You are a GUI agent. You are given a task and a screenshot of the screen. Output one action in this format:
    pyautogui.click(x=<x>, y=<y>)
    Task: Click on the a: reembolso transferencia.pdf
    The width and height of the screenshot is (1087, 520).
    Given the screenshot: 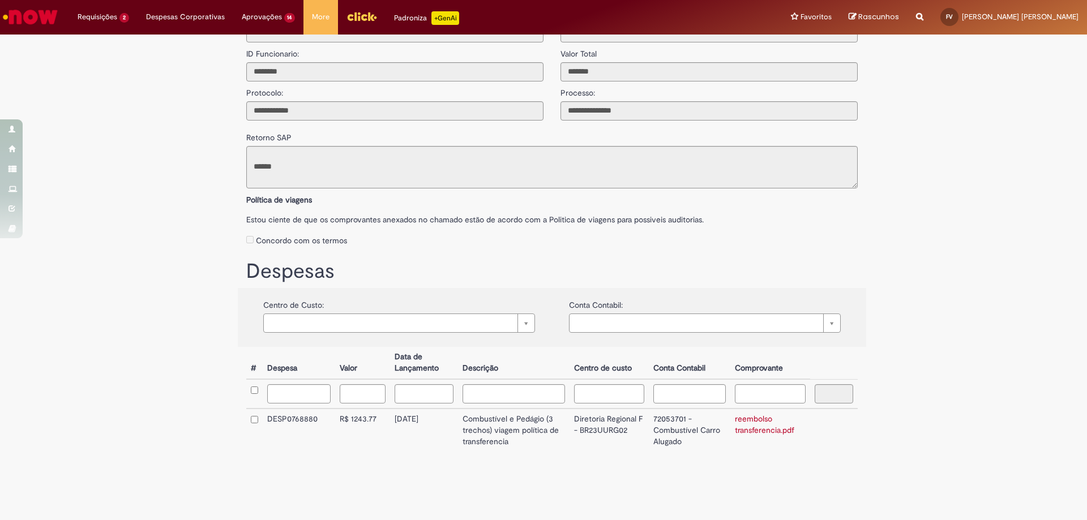 What is the action you would take?
    pyautogui.click(x=764, y=424)
    